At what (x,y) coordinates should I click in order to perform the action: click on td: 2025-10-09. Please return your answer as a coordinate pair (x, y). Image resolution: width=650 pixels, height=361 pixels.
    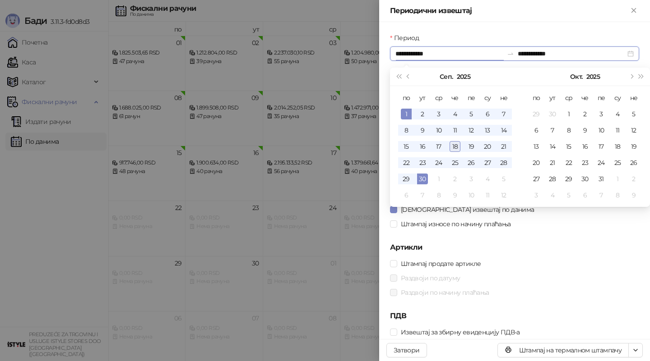
    Looking at the image, I should click on (585, 130).